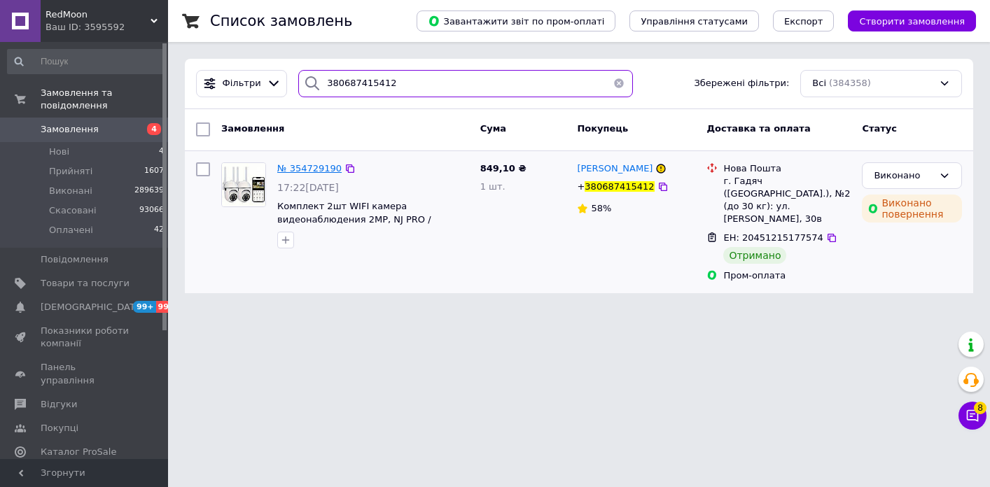 This screenshot has height=487, width=990. I want to click on span: Управління статусами, so click(694, 21).